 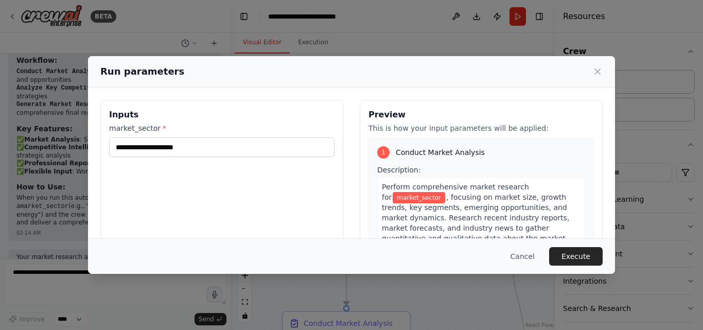 I want to click on button: Cancel, so click(x=523, y=256).